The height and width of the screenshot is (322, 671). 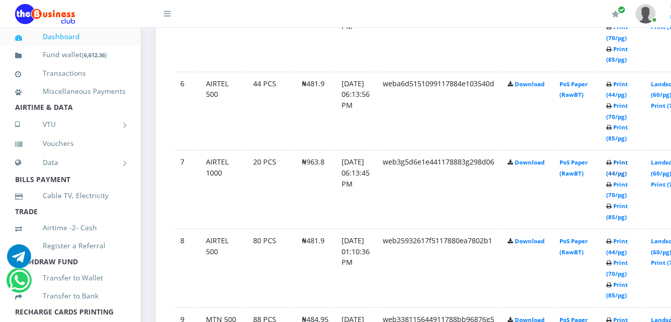 What do you see at coordinates (616, 14) in the screenshot?
I see `i: Renew/Upgrade Subscription` at bounding box center [616, 14].